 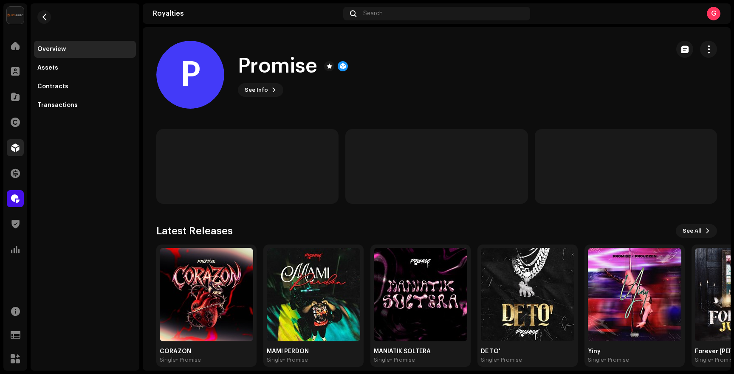 I want to click on div: Yiny, so click(x=634, y=352).